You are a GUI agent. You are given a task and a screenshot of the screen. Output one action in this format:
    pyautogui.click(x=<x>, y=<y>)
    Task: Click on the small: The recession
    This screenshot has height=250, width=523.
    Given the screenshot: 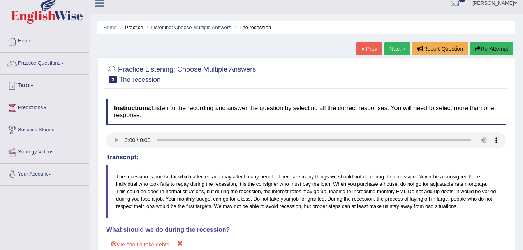 What is the action you would take?
    pyautogui.click(x=140, y=79)
    